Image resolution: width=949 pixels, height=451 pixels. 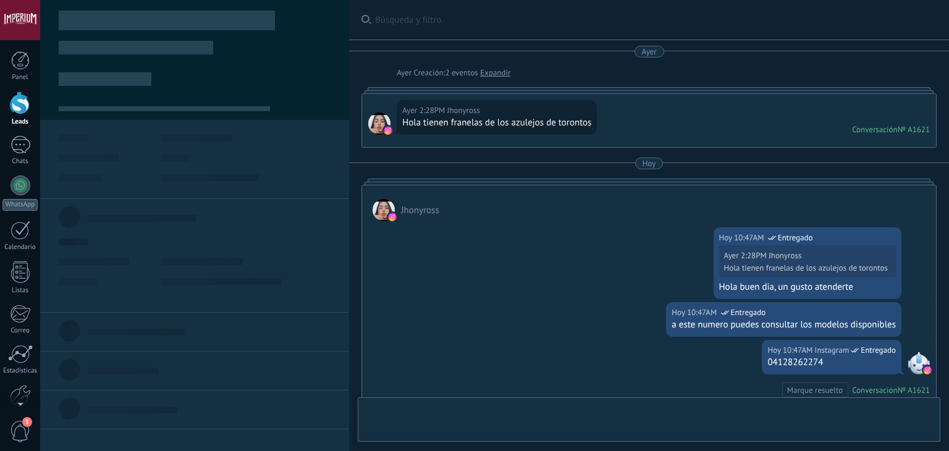 I want to click on div: WhatsApp, so click(x=20, y=205).